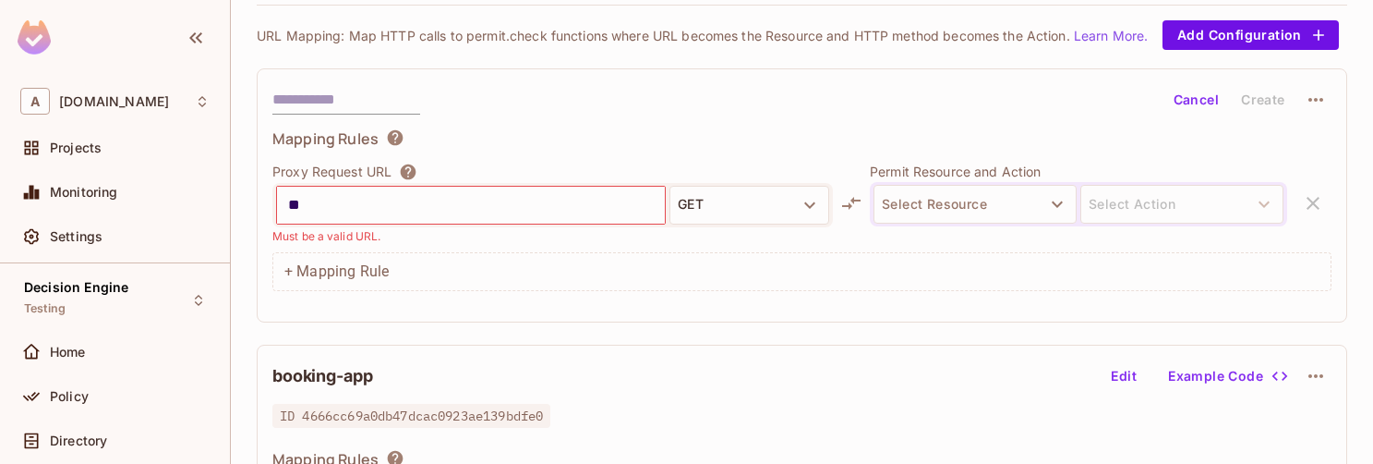 Image resolution: width=1373 pixels, height=464 pixels. I want to click on button: Create, so click(1263, 100).